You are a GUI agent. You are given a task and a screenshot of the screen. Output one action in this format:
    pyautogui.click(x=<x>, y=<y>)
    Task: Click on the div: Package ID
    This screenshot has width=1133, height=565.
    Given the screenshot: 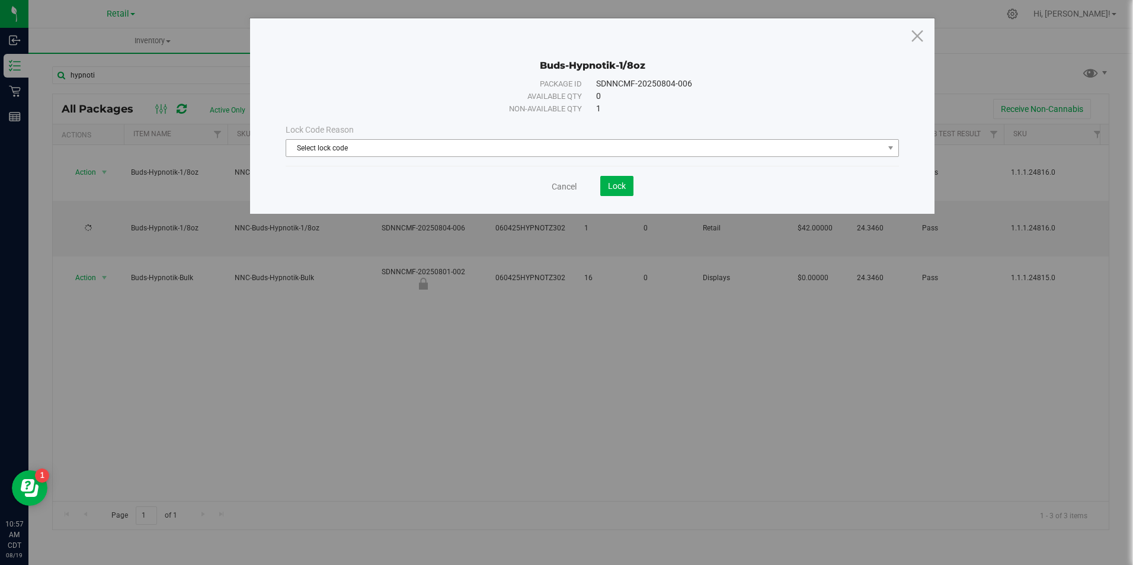 What is the action you would take?
    pyautogui.click(x=447, y=84)
    